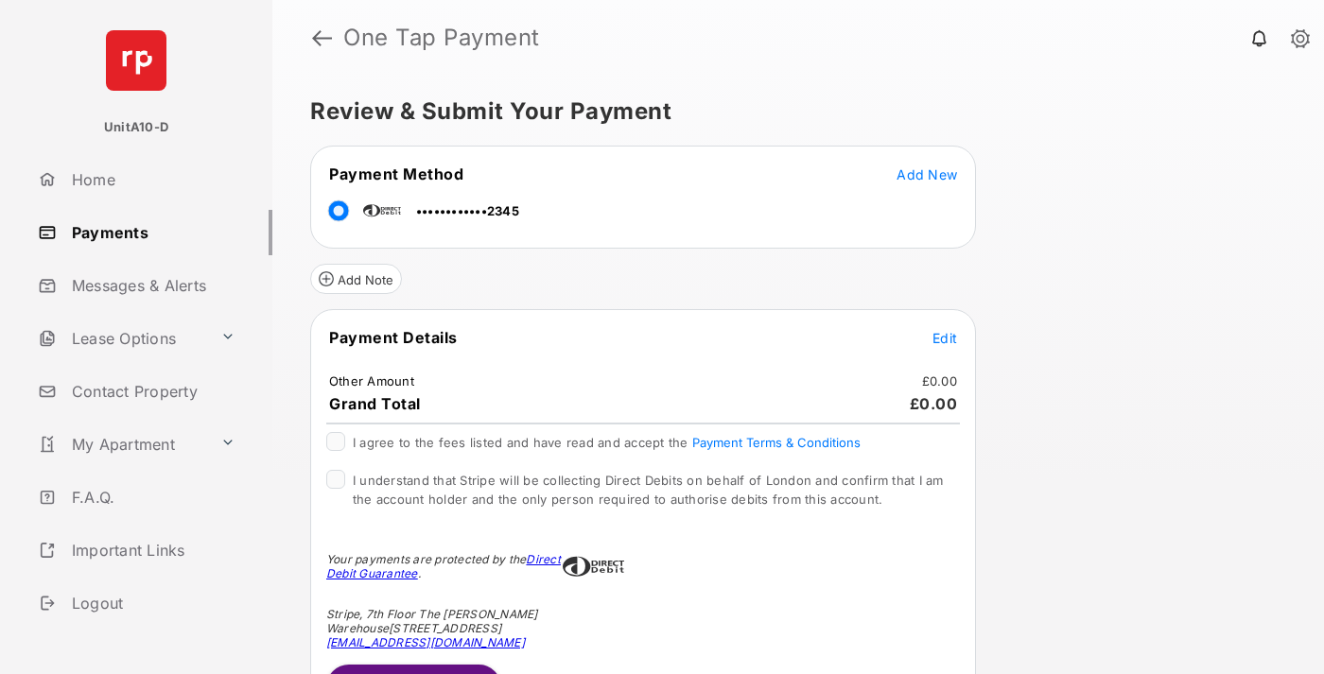 Image resolution: width=1324 pixels, height=674 pixels. I want to click on span: Edit, so click(945, 338).